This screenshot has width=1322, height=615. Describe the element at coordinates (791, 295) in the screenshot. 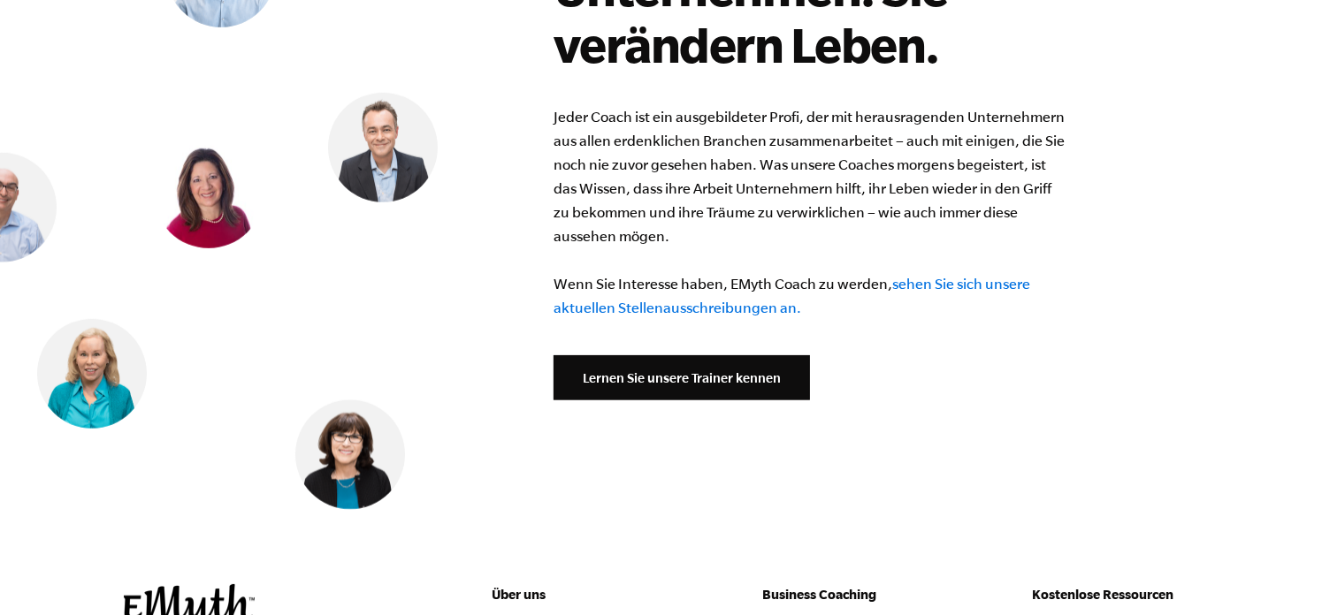

I see `a: sehen Sie sich unsere aktuellen Stellenausschreibungen an.` at that location.